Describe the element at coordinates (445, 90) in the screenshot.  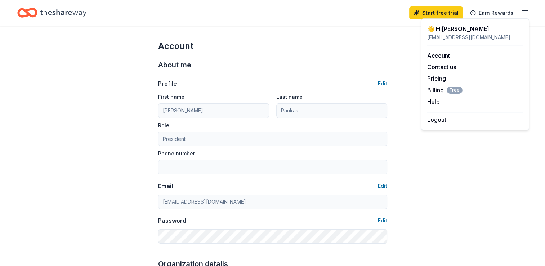
I see `span: Billing` at that location.